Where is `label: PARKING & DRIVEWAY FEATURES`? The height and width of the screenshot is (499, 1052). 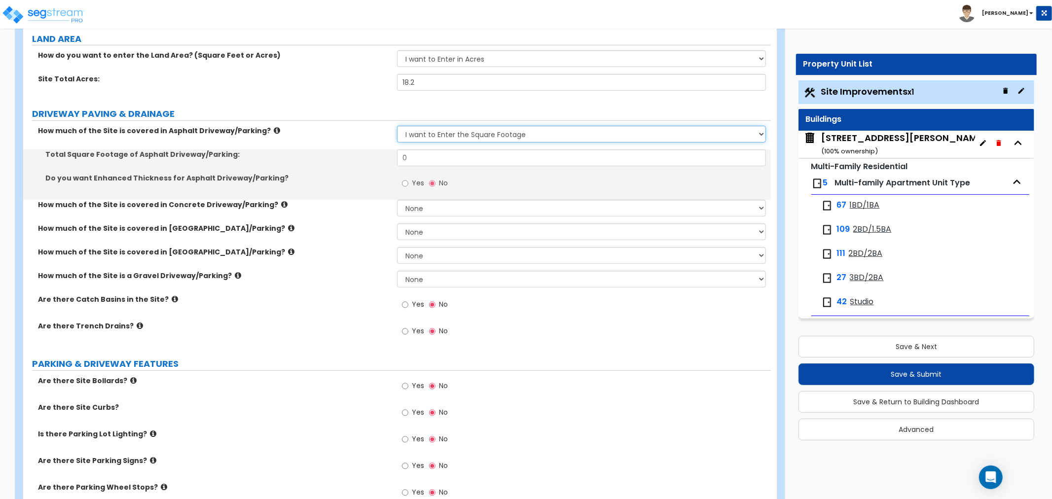 label: PARKING & DRIVEWAY FEATURES is located at coordinates (401, 364).